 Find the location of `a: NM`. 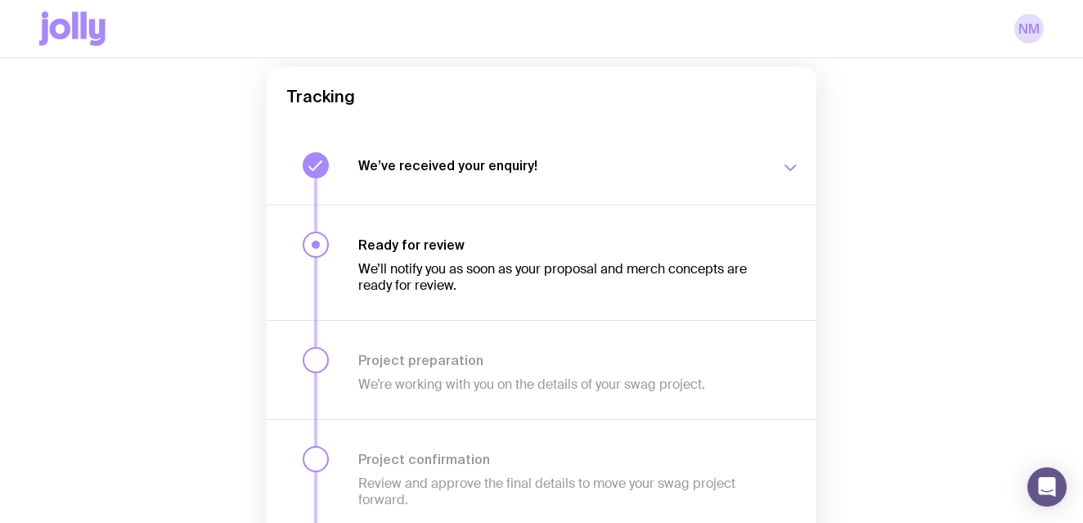

a: NM is located at coordinates (1029, 29).